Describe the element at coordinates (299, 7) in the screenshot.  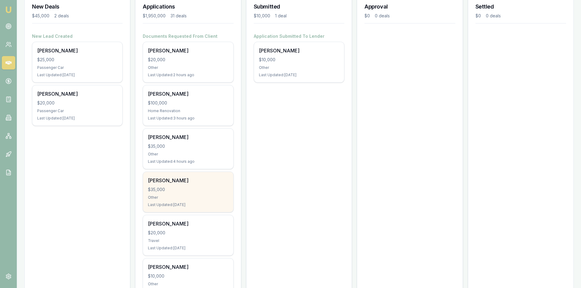
I see `h3: Submitted` at that location.